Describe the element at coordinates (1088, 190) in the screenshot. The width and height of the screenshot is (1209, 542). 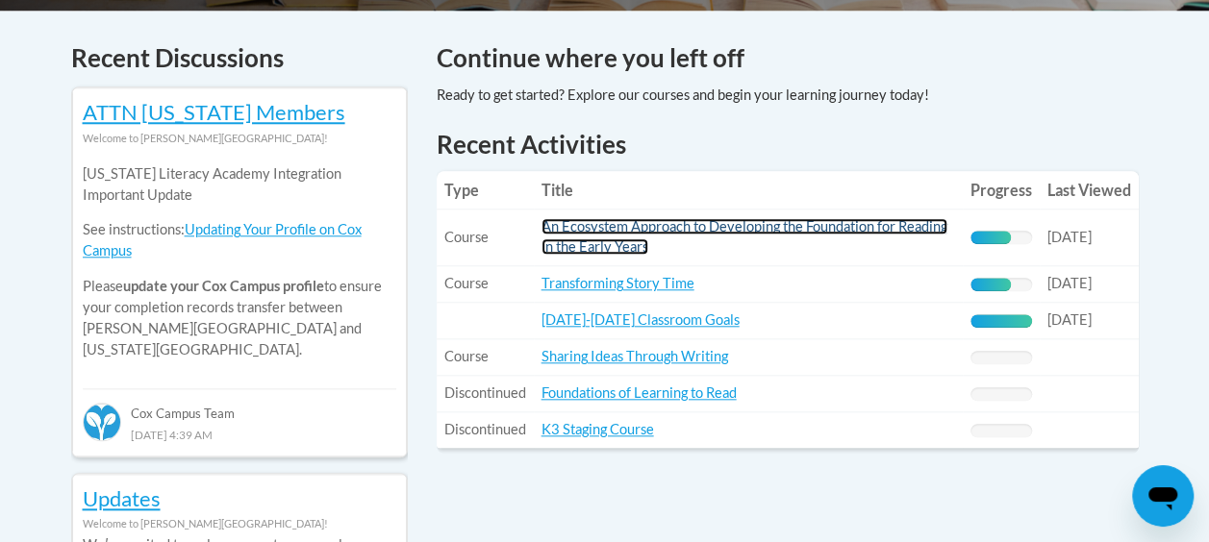
I see `th: Last Viewed` at that location.